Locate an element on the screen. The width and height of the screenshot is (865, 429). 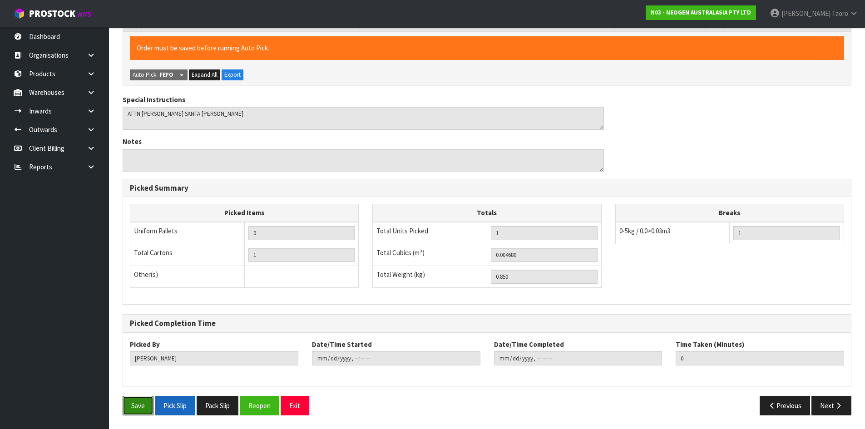
input: UNIFORM P LINES is located at coordinates (302, 233).